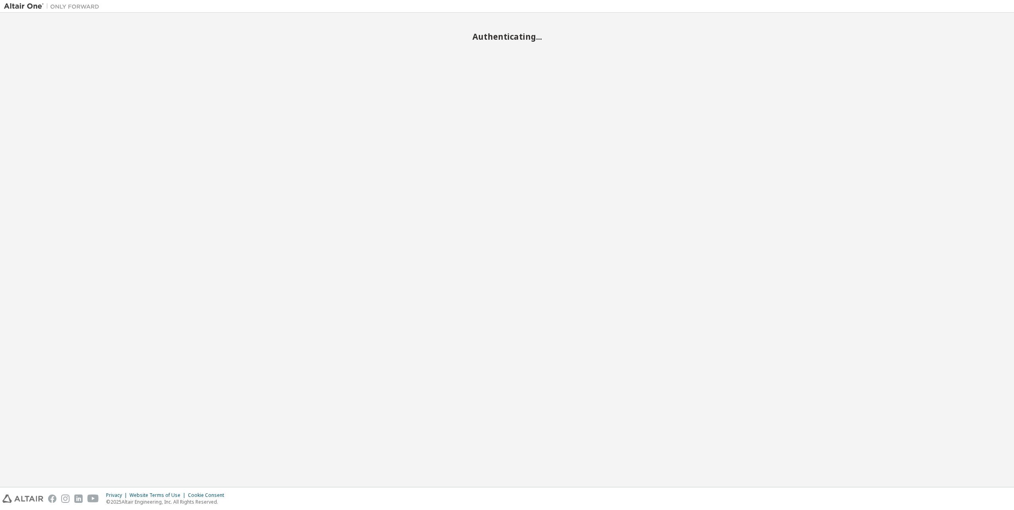 Image resolution: width=1014 pixels, height=510 pixels. Describe the element at coordinates (507, 37) in the screenshot. I see `h2: Authenticating...` at that location.